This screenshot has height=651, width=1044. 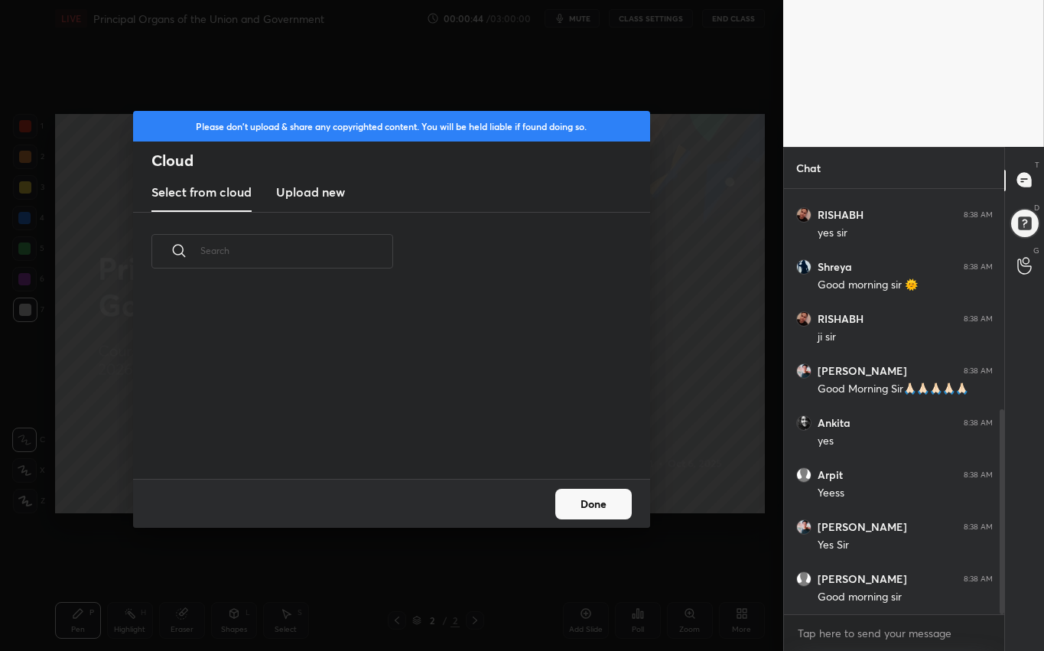 I want to click on p: Chat, so click(x=808, y=167).